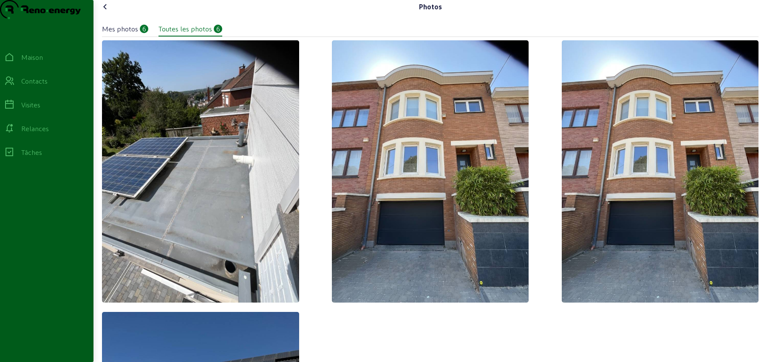 This screenshot has width=767, height=362. I want to click on font: Mes photos, so click(120, 28).